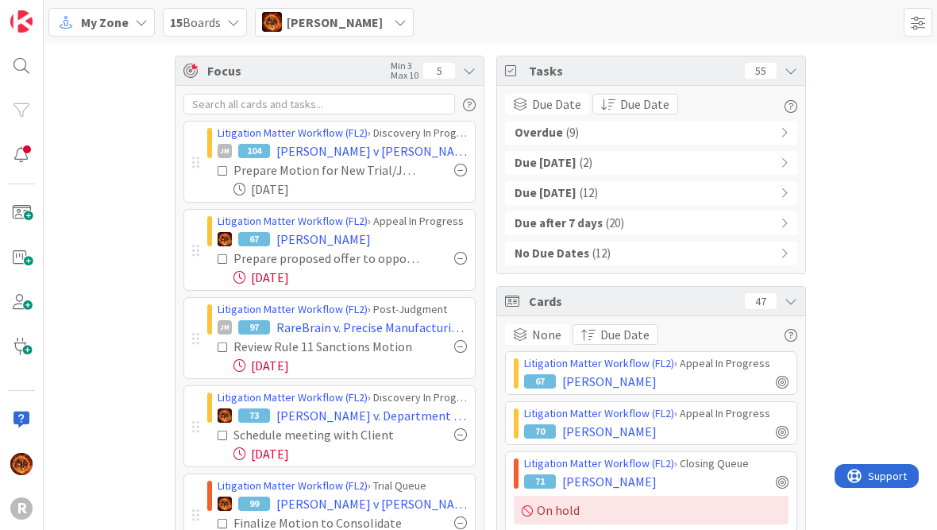 The height and width of the screenshot is (530, 937). Describe the element at coordinates (342, 309) in the screenshot. I see `div: › Post-Judgment` at that location.